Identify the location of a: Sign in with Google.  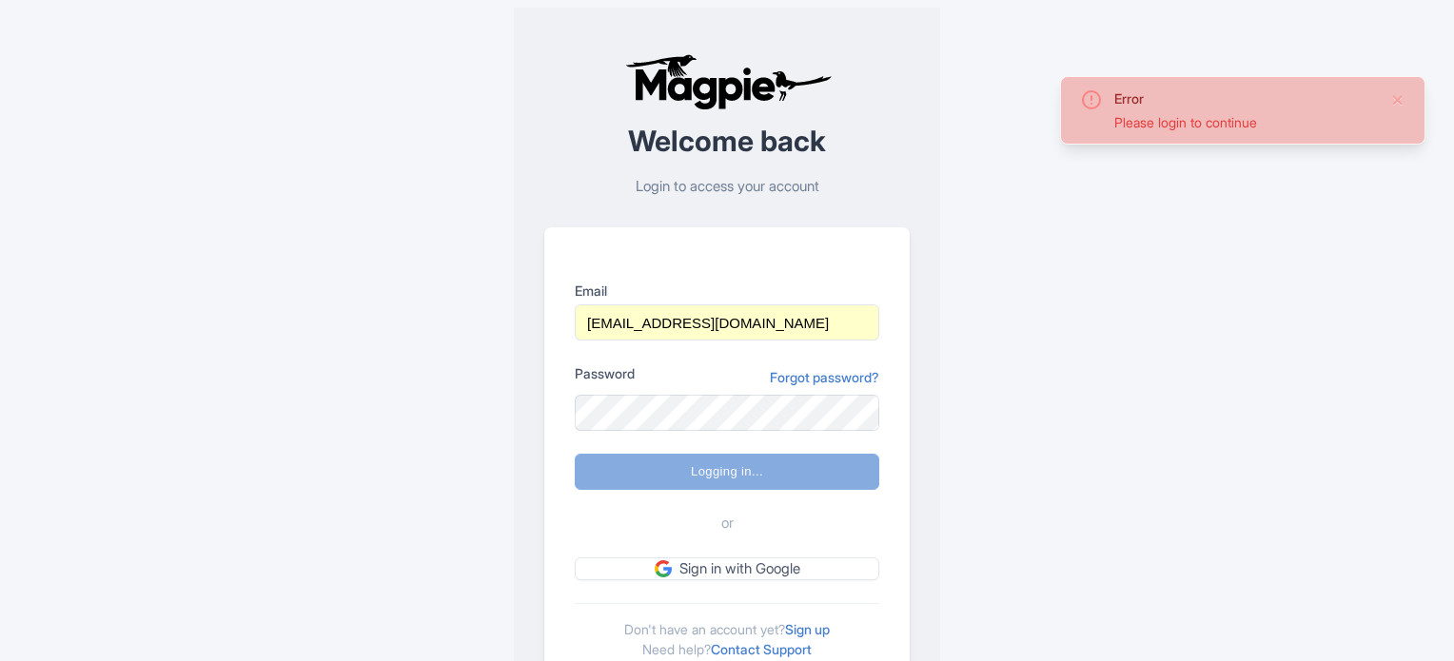
(727, 569).